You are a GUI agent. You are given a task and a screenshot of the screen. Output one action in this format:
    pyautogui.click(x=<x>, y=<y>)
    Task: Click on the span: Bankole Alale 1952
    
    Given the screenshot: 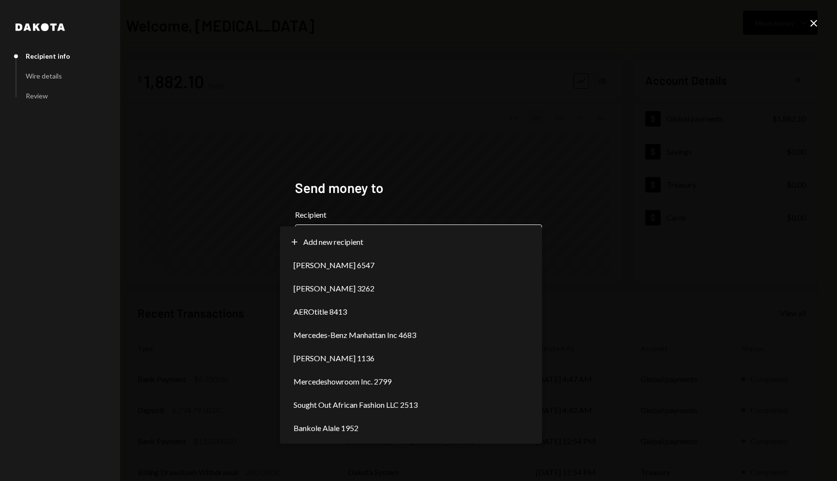 What is the action you would take?
    pyautogui.click(x=326, y=428)
    